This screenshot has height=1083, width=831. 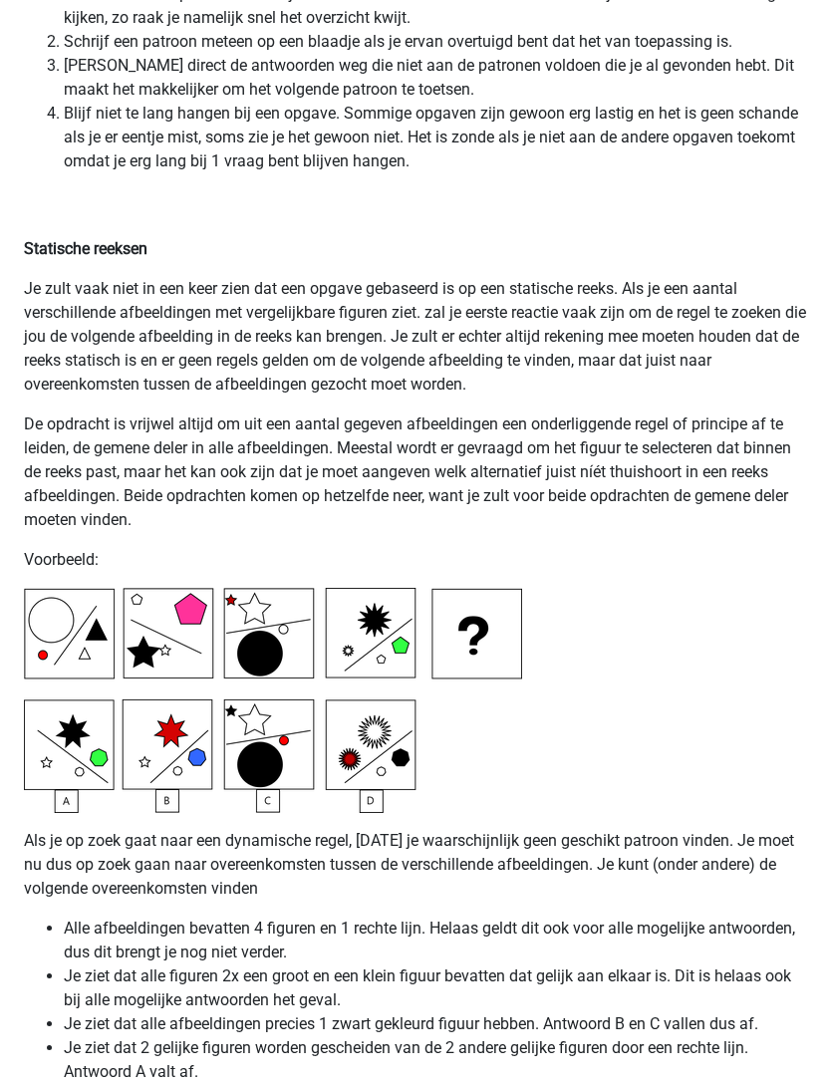 I want to click on img: Inductive Reasoning Example7.png, so click(x=273, y=701).